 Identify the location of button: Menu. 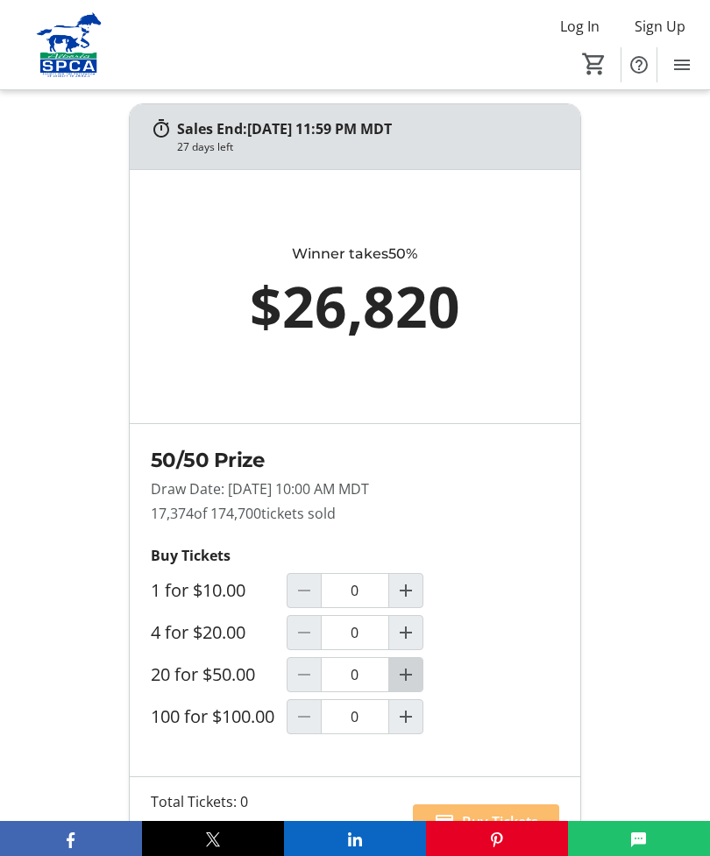
(682, 65).